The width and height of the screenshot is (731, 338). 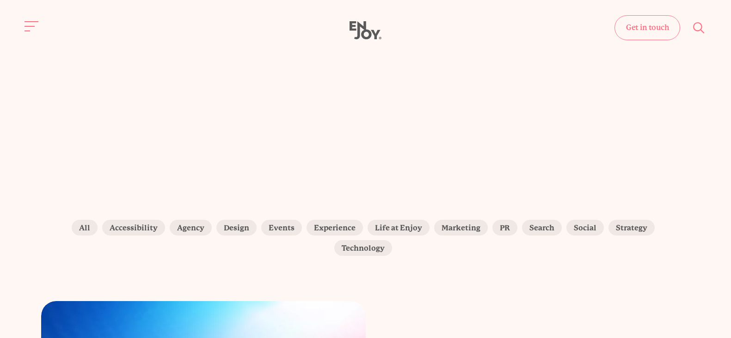 I want to click on label: Experience, so click(x=335, y=228).